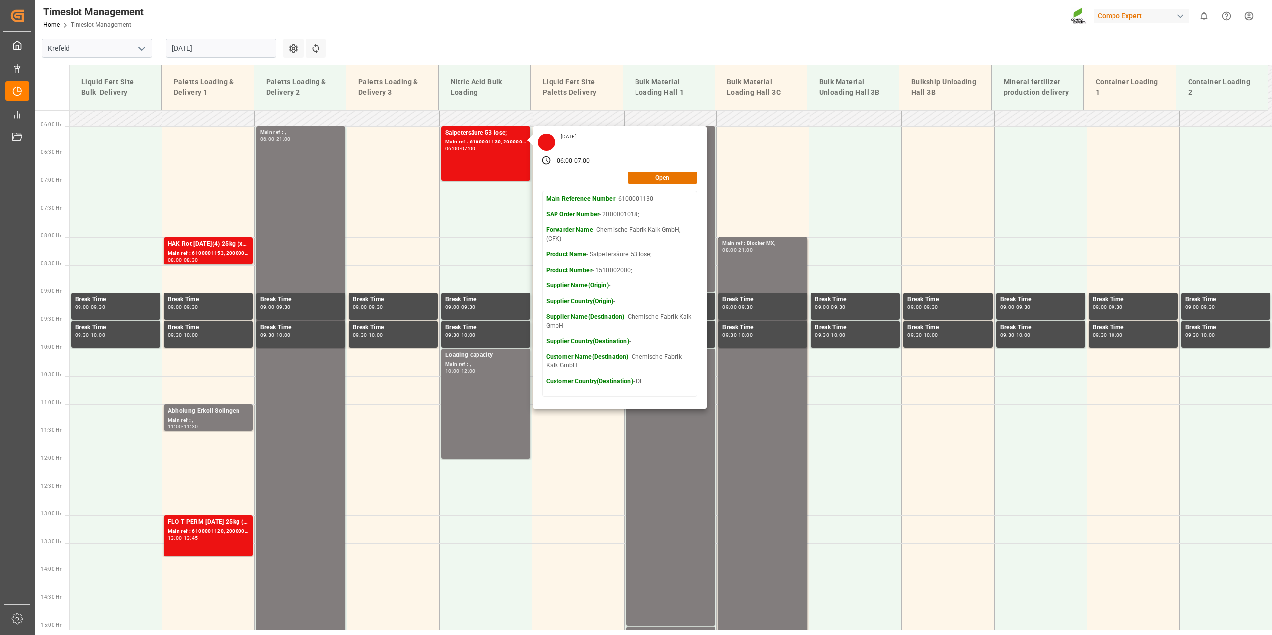  Describe the element at coordinates (208, 532) in the screenshot. I see `div: Main ref : 6100001120, 2000000365;` at that location.